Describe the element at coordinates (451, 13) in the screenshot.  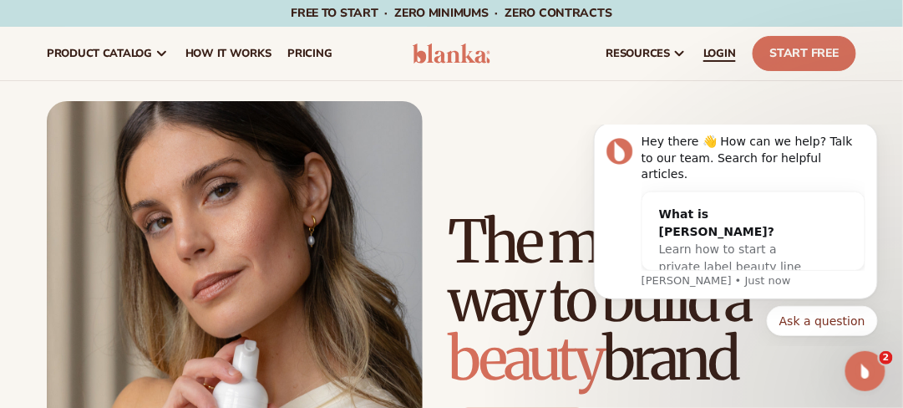
I see `span: Free to start · ZERO minimums · ZERO contracts` at that location.